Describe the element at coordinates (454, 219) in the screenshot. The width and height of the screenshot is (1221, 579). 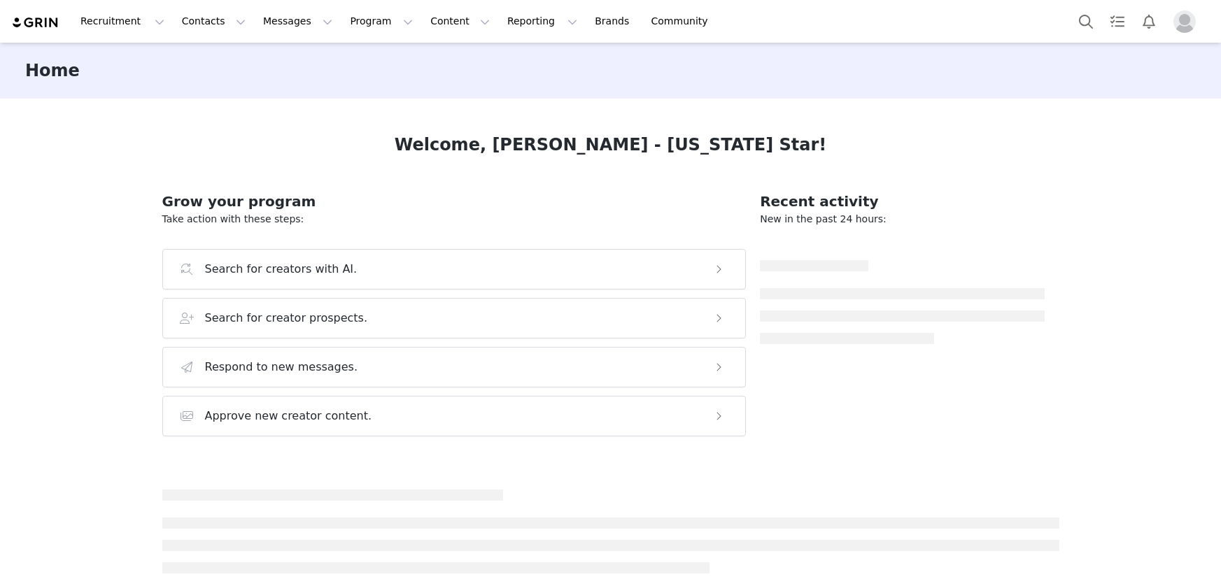
I see `p: Take action with these steps:` at that location.